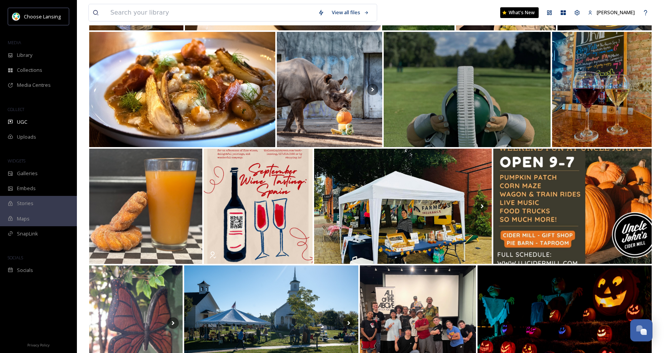 The image size is (664, 353). What do you see at coordinates (182, 90) in the screenshot?
I see `img: Saturday night special- Shrimp Ravioli ✨ Plated with cauliflower purée, crustacean bisque, confit...` at bounding box center [182, 90].